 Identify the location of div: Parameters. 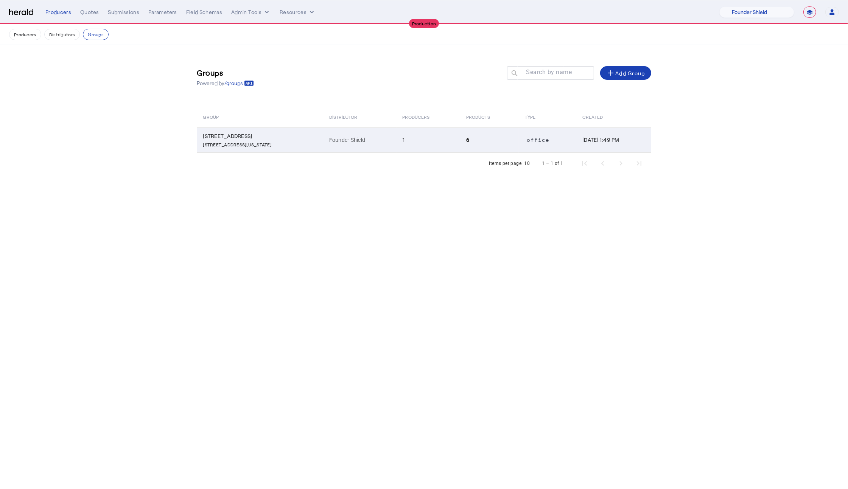
(163, 12).